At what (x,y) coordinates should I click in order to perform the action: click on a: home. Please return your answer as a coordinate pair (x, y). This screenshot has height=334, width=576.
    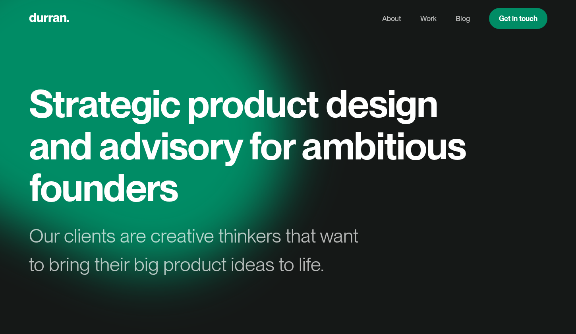
    Looking at the image, I should click on (49, 18).